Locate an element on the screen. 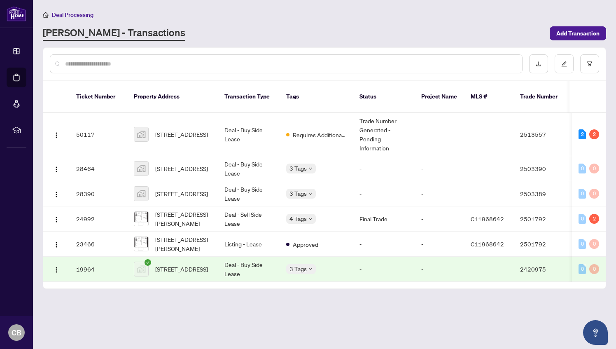  td: 2513557 is located at coordinates (542, 134).